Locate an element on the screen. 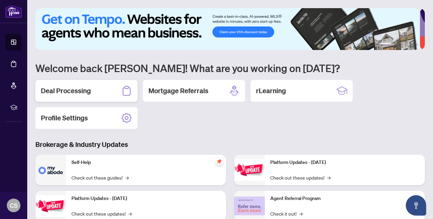 Image resolution: width=433 pixels, height=219 pixels. img: Platform Updates - June 23, 2025 is located at coordinates (250, 170).